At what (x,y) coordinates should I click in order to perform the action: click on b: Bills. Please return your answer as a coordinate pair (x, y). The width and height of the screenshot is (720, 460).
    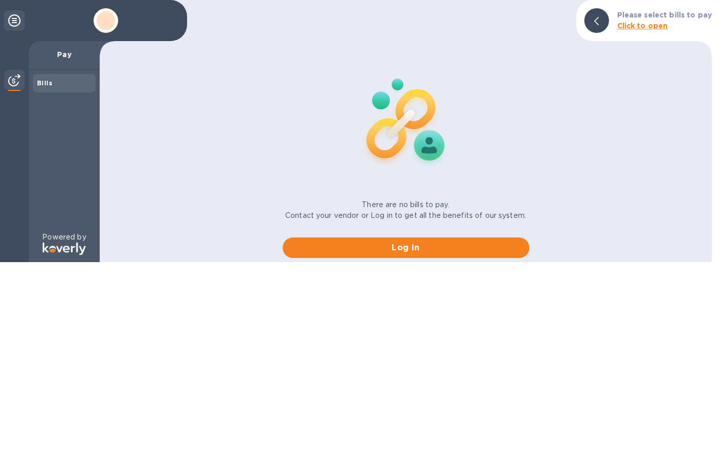
    Looking at the image, I should click on (45, 83).